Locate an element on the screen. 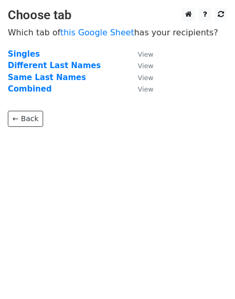 This screenshot has width=235, height=299. a: Same Last Names is located at coordinates (47, 77).